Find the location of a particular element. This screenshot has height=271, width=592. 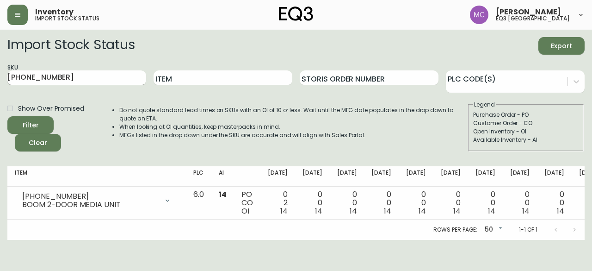

span: OI is located at coordinates (245, 211).